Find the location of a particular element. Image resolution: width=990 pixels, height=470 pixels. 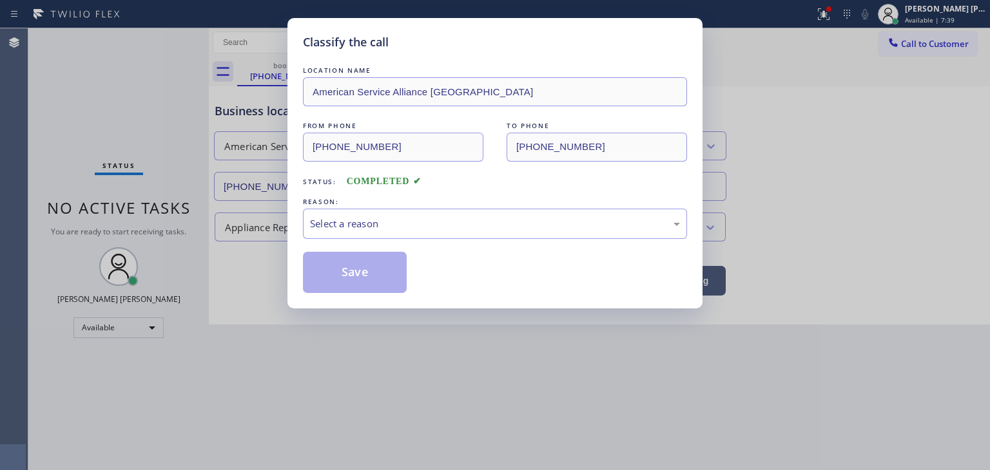

span: COMPLETED is located at coordinates (384, 181).